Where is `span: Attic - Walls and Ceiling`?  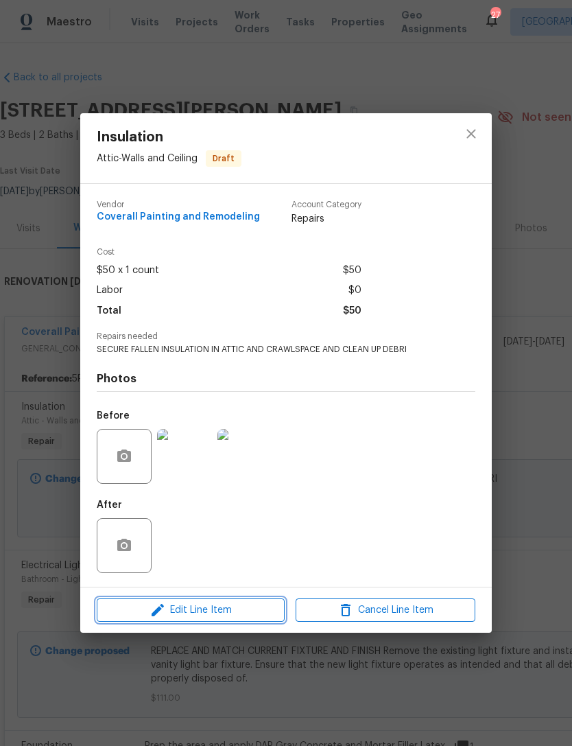
span: Attic - Walls and Ceiling is located at coordinates (147, 158).